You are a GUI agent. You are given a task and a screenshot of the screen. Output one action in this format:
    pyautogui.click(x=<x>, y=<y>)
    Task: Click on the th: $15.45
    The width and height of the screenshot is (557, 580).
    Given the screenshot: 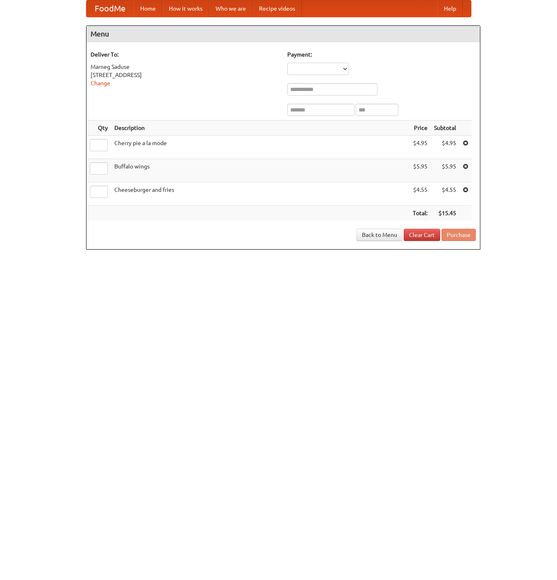 What is the action you would take?
    pyautogui.click(x=445, y=213)
    